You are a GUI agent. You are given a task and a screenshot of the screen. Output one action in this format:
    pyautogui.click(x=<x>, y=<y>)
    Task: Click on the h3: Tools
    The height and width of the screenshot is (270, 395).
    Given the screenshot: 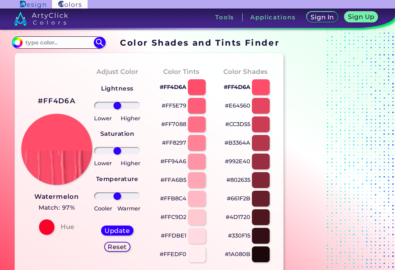 What is the action you would take?
    pyautogui.click(x=225, y=17)
    